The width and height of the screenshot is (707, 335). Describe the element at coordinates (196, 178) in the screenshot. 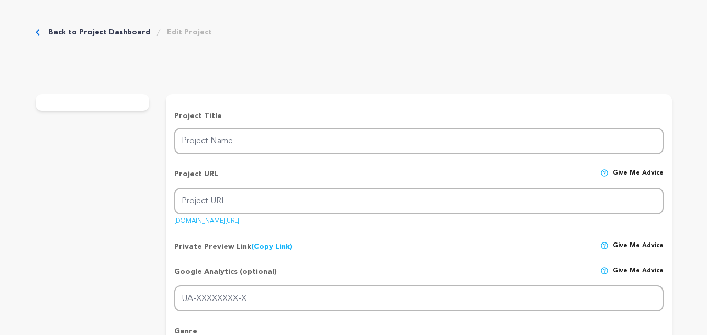

I see `p: Project URL` at that location.